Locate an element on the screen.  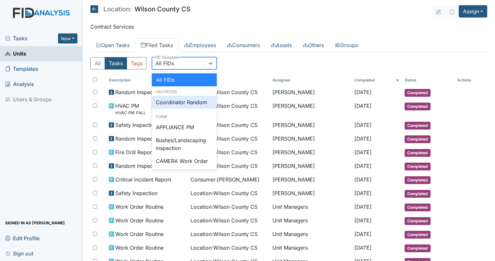
span: Templates is located at coordinates (22, 69).